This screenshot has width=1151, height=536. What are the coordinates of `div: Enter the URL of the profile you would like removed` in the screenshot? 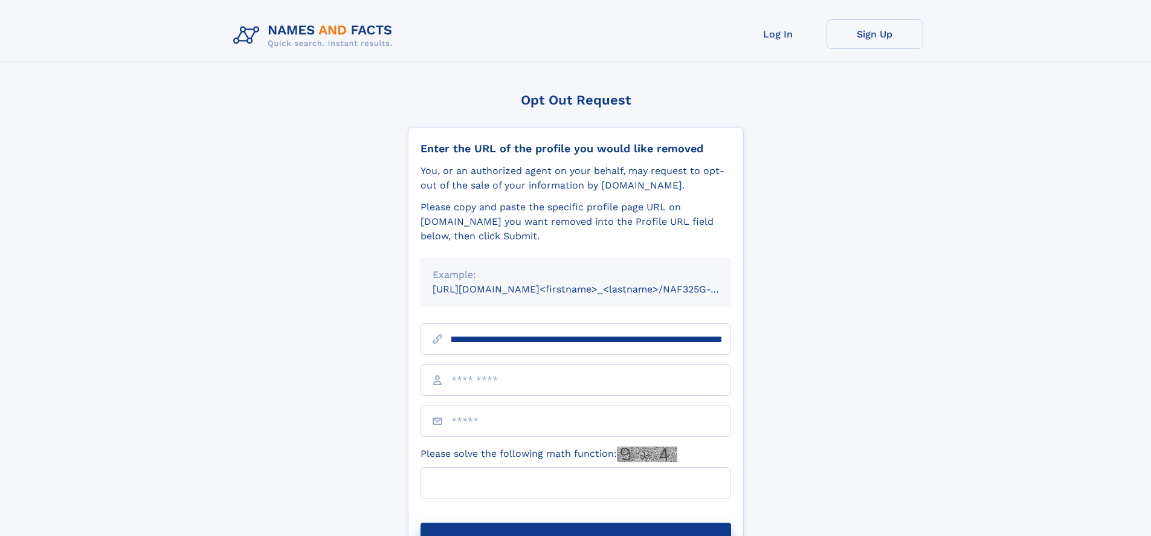 It's located at (576, 149).